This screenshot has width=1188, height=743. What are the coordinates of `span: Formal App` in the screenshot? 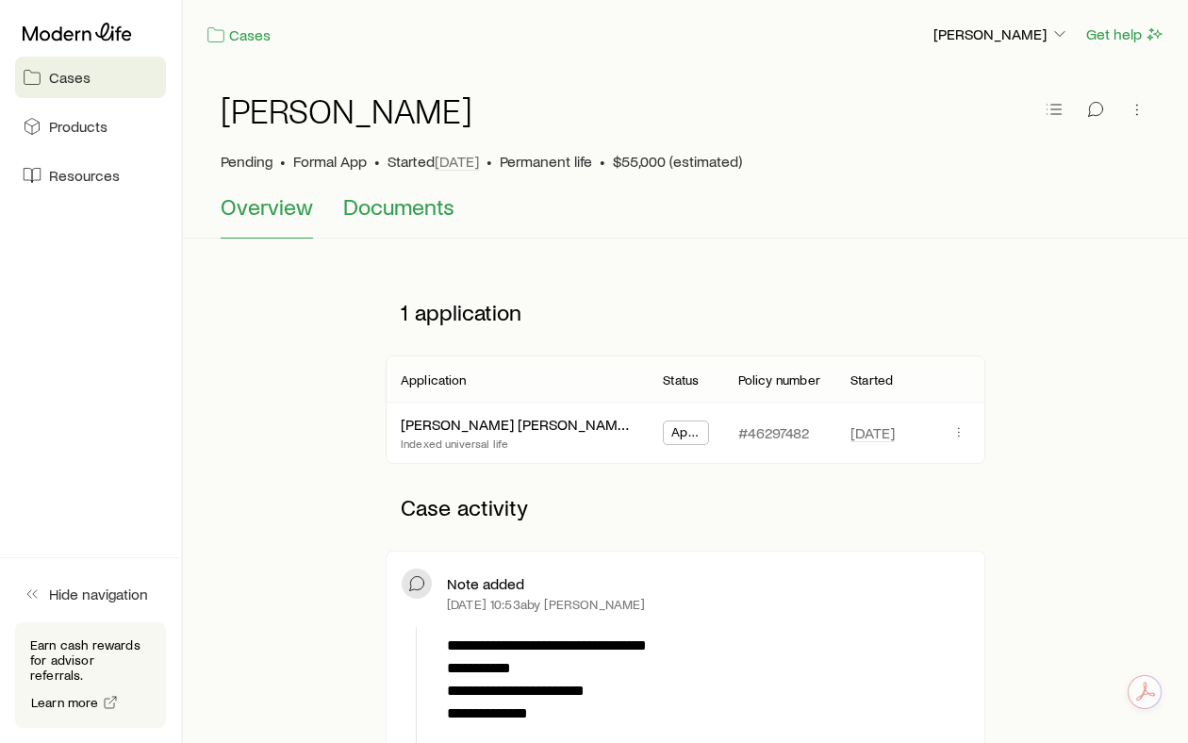 It's located at (330, 161).